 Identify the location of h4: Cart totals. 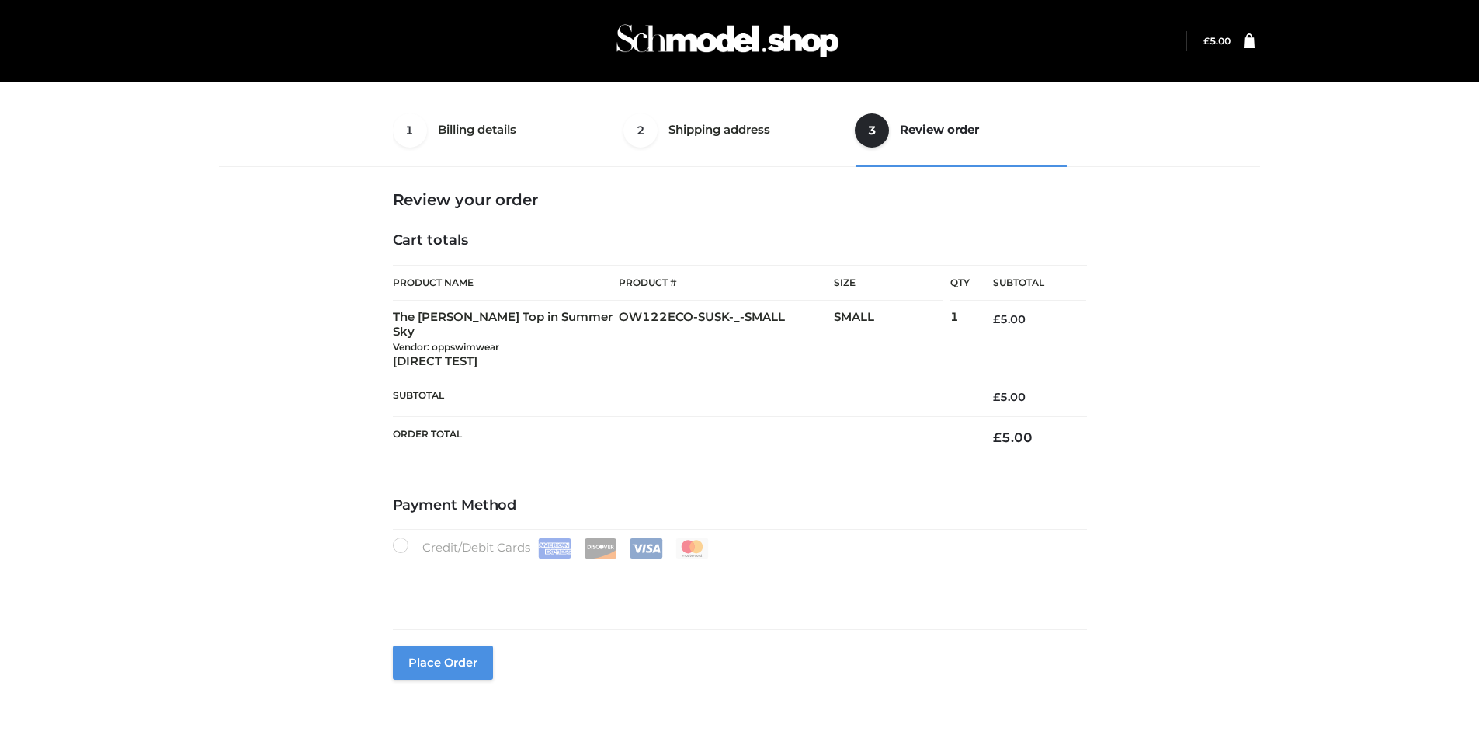
(740, 241).